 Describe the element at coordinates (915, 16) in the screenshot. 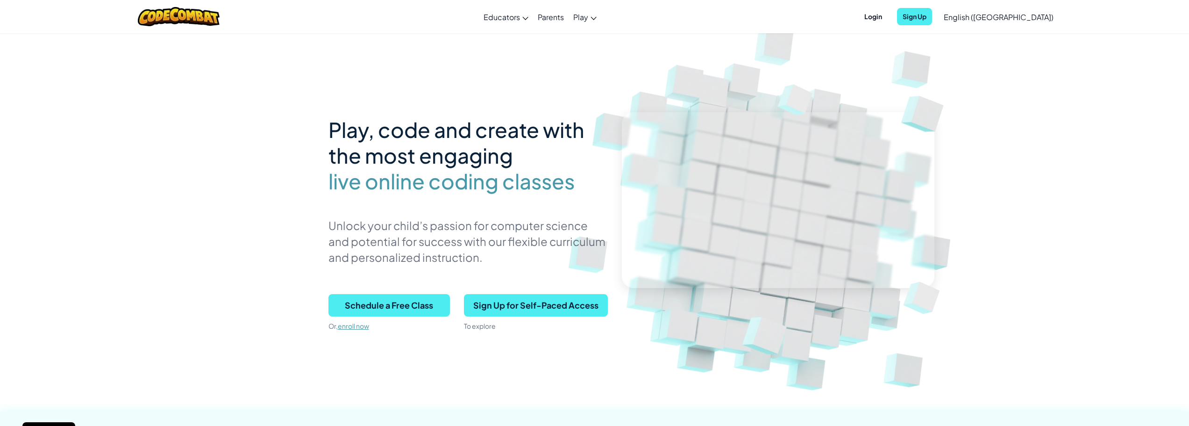

I see `span: Sign Up` at that location.